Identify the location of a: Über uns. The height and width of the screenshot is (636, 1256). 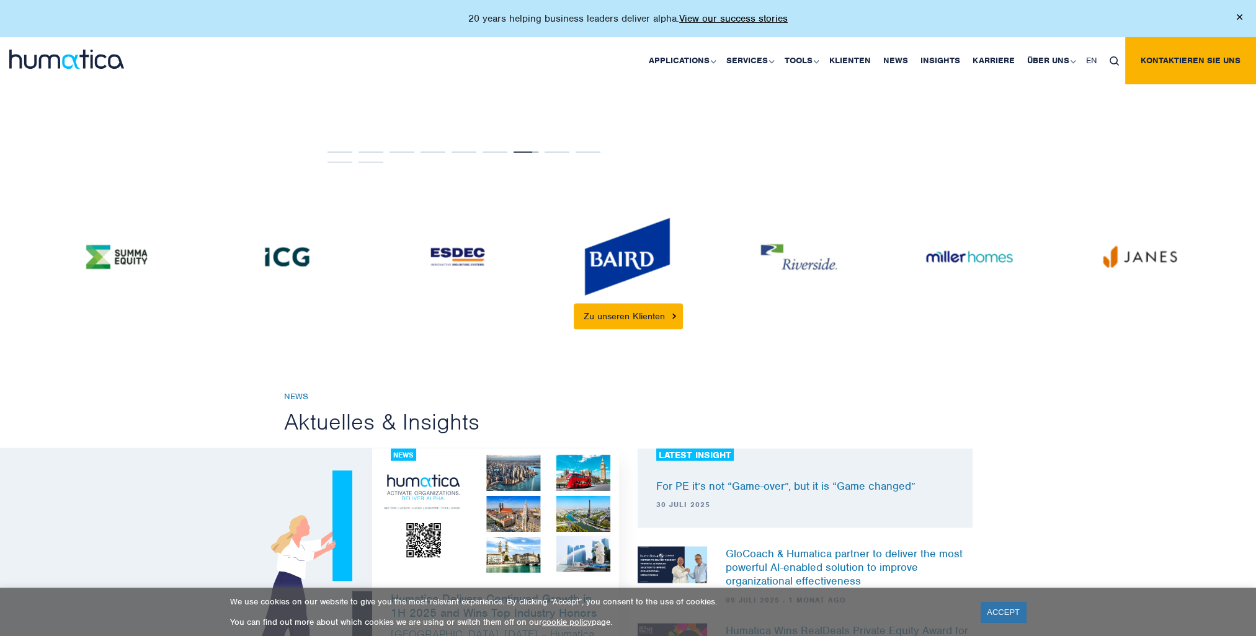
(1050, 61).